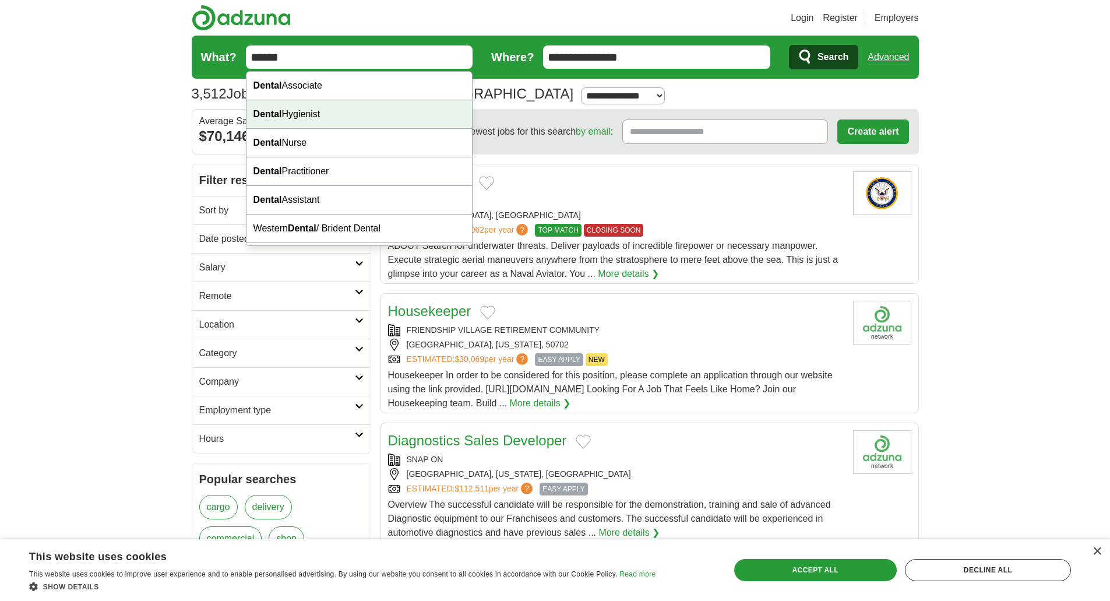 The image size is (1110, 601). I want to click on h2: Hours, so click(277, 439).